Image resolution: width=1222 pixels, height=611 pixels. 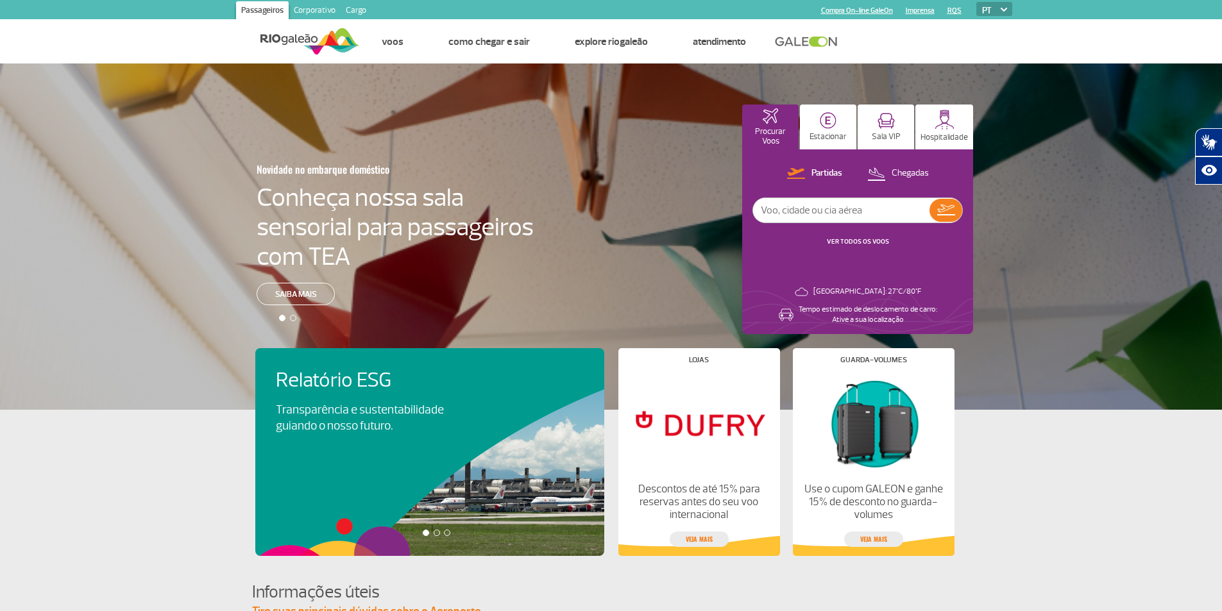 What do you see at coordinates (1208, 171) in the screenshot?
I see `button: Abrir recursos assistivos.` at bounding box center [1208, 171].